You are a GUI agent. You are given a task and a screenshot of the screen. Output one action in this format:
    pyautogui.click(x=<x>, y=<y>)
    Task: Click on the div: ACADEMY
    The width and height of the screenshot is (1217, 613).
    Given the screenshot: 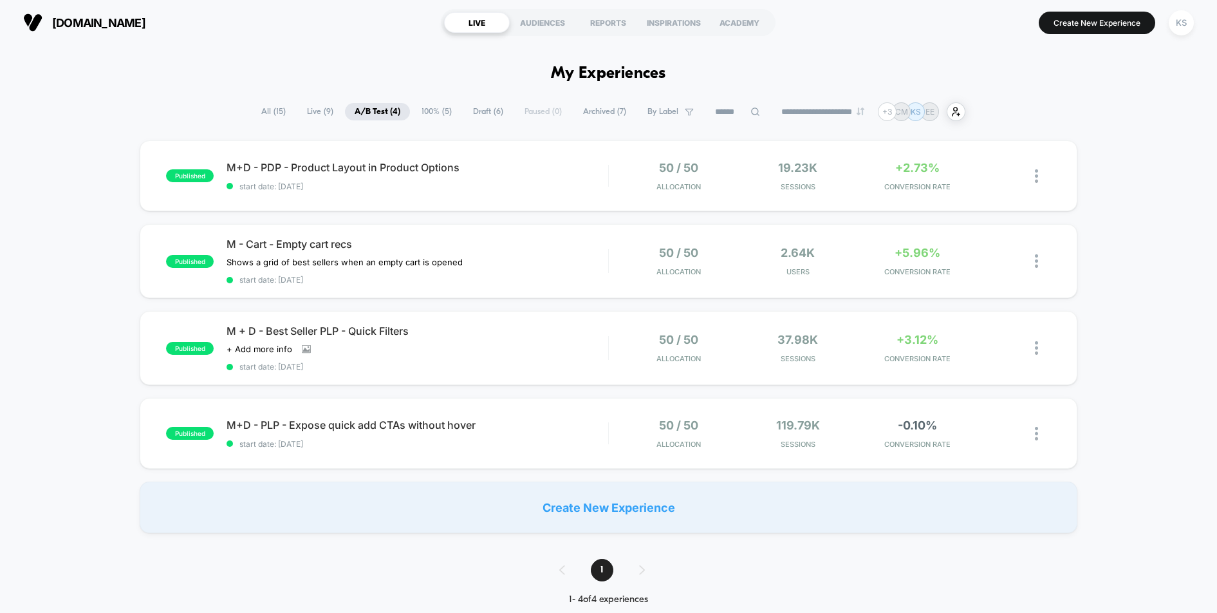 What is the action you would take?
    pyautogui.click(x=740, y=23)
    